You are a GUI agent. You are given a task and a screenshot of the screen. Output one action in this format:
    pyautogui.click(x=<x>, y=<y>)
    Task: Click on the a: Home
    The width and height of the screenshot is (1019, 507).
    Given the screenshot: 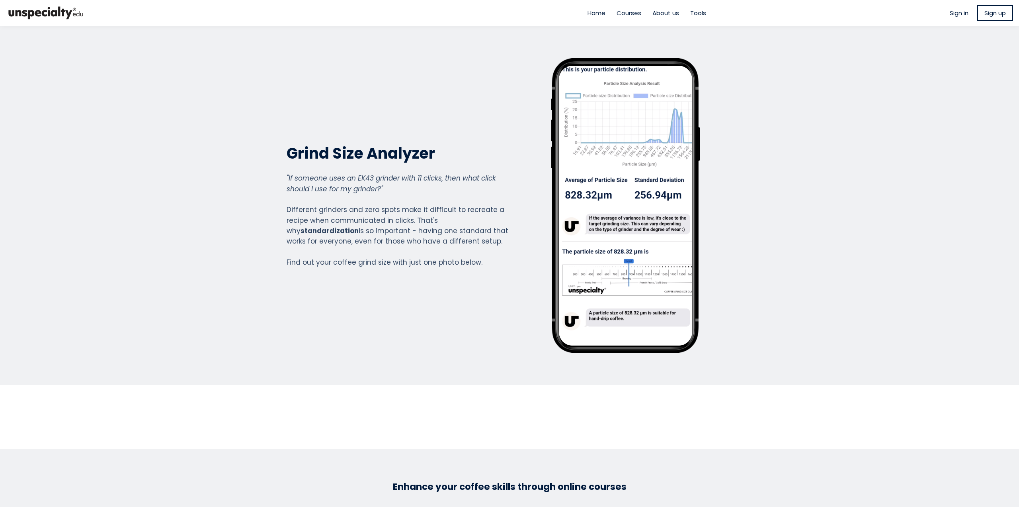 What is the action you would take?
    pyautogui.click(x=597, y=13)
    